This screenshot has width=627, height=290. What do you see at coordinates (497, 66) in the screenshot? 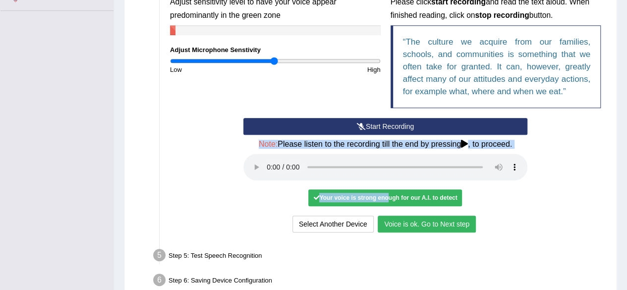
I see `q: The culture we acquire from our families, schools, and communities is something that we often tak...` at bounding box center [497, 66].